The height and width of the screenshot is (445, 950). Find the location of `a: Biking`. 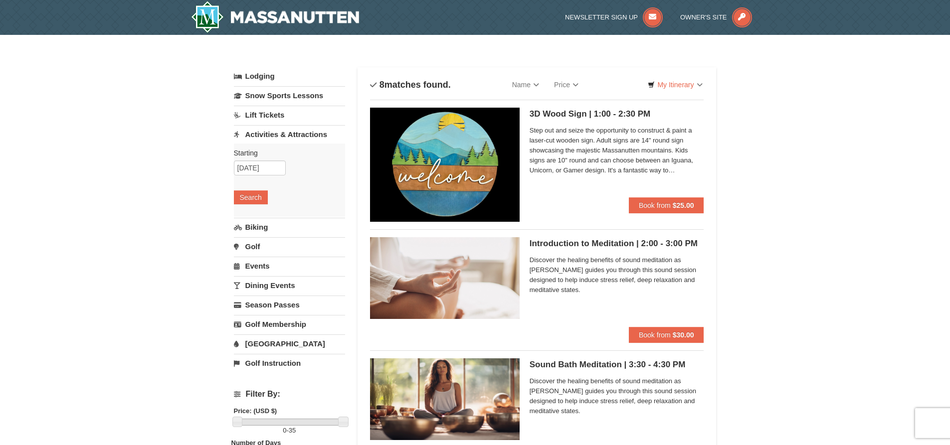

a: Biking is located at coordinates (289, 227).